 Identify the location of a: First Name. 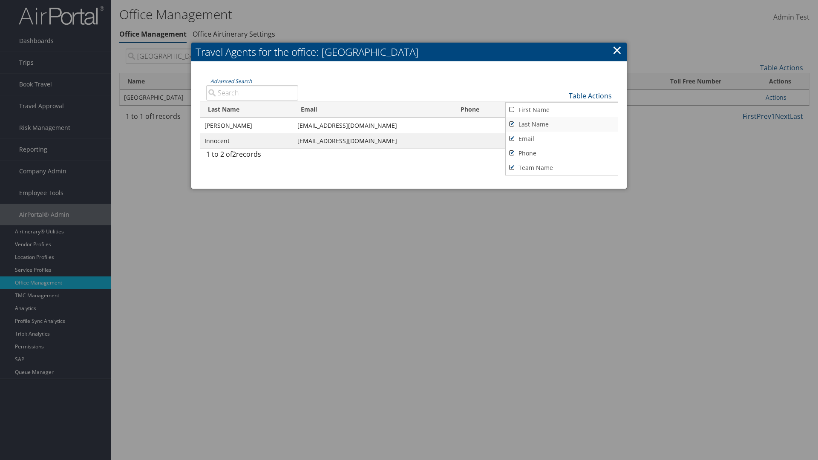
(561, 110).